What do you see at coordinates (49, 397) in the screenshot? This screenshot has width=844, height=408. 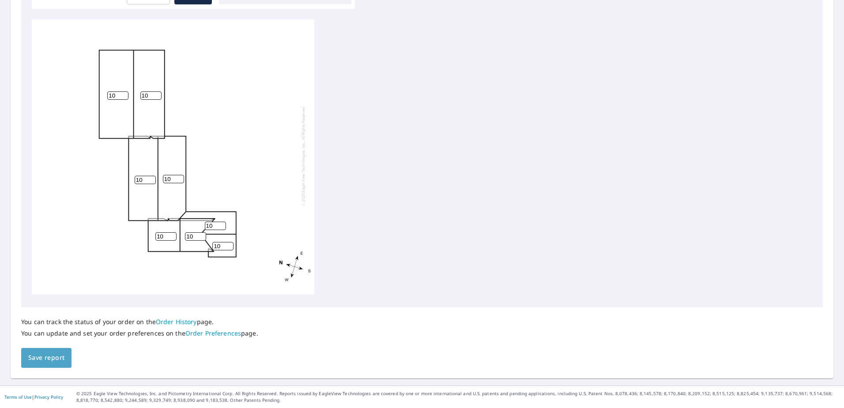 I see `a: Privacy Policy` at bounding box center [49, 397].